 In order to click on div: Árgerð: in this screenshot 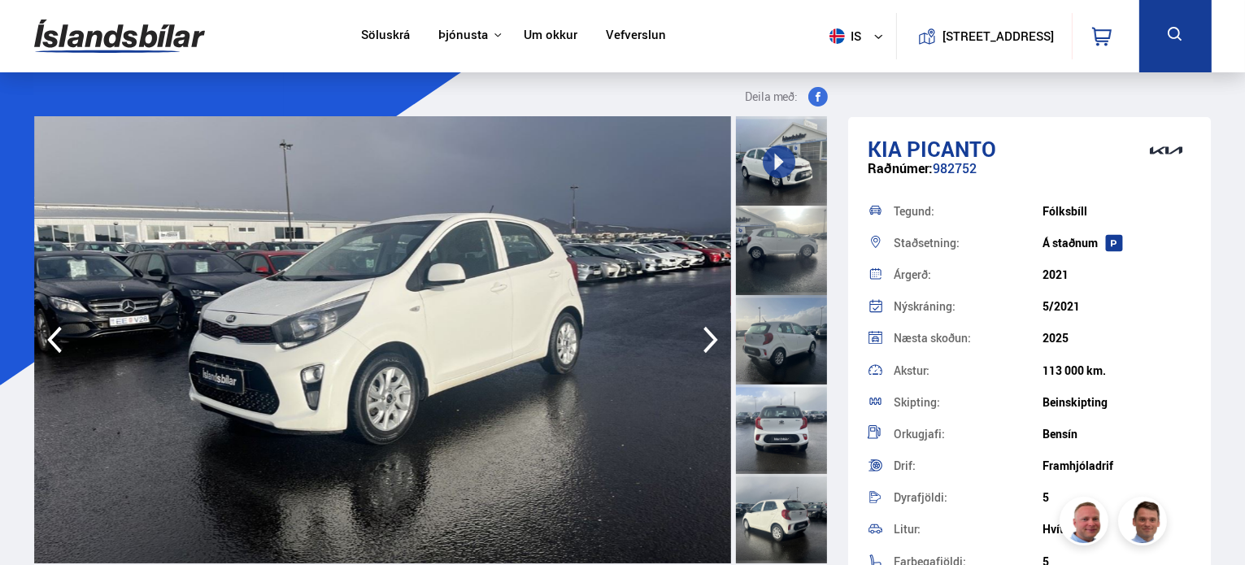, I will do `click(968, 275)`.